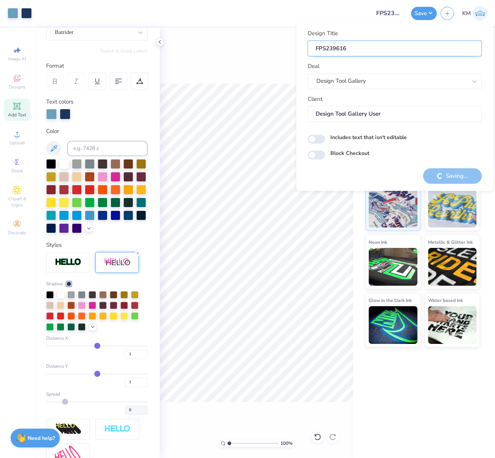 The width and height of the screenshot is (495, 458). What do you see at coordinates (392, 267) in the screenshot?
I see `img: Neon Ink` at bounding box center [392, 267].